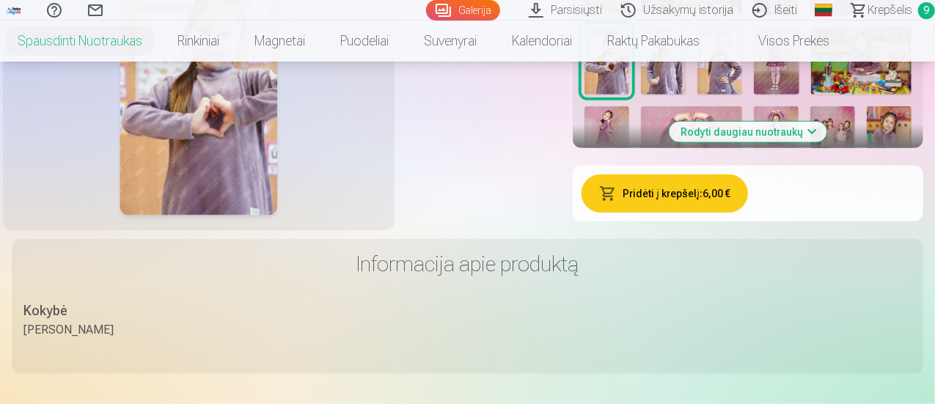 The height and width of the screenshot is (404, 935). I want to click on a: Raktų pakabukas, so click(654, 41).